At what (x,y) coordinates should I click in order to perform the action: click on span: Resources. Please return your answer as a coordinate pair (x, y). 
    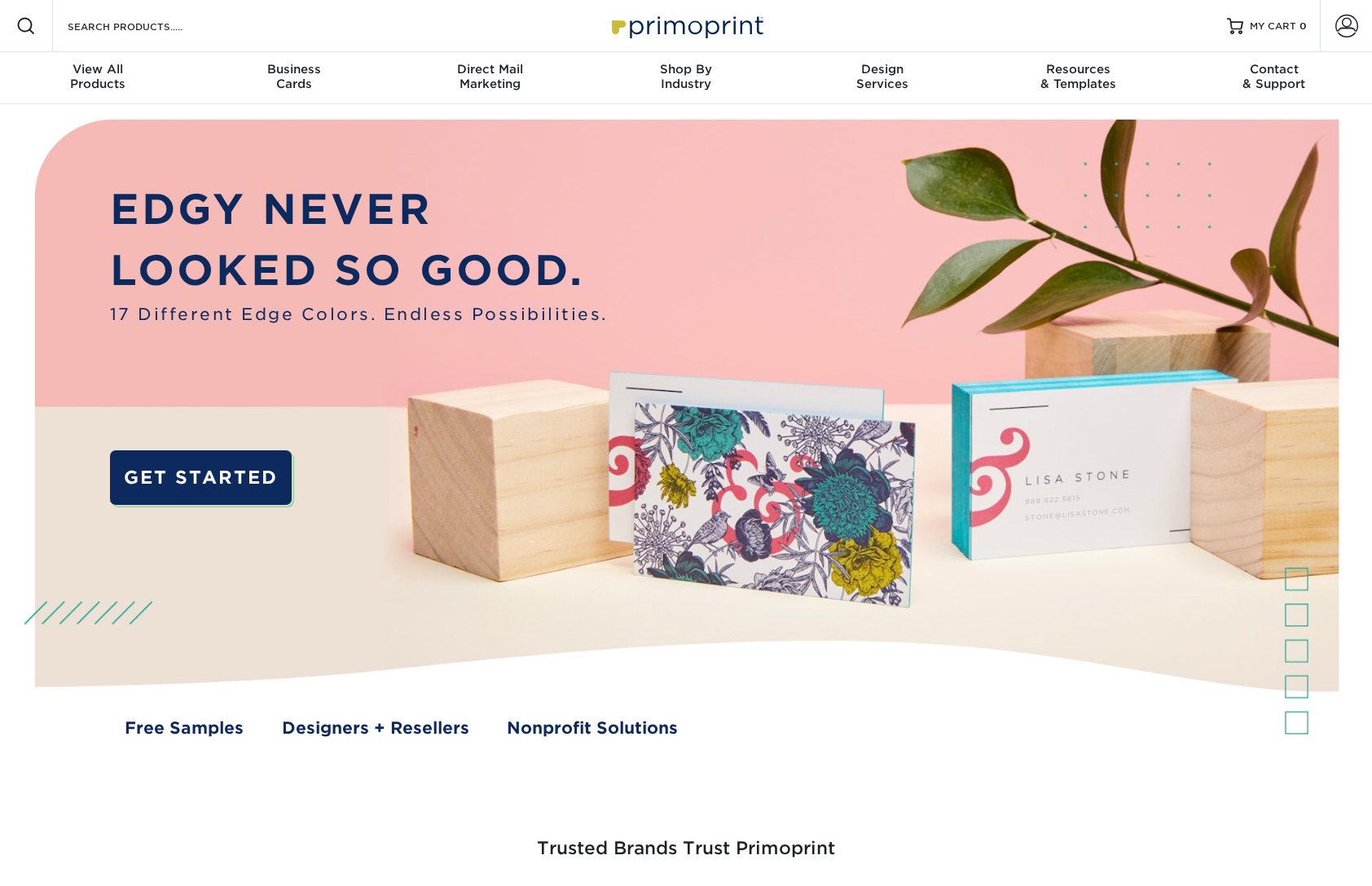
    Looking at the image, I should click on (1078, 69).